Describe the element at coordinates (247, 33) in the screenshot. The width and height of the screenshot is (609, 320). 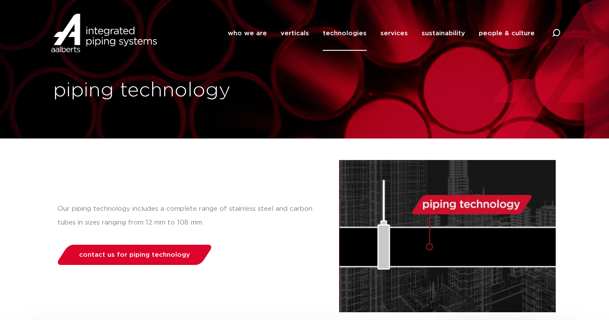
I see `a: who we are` at that location.